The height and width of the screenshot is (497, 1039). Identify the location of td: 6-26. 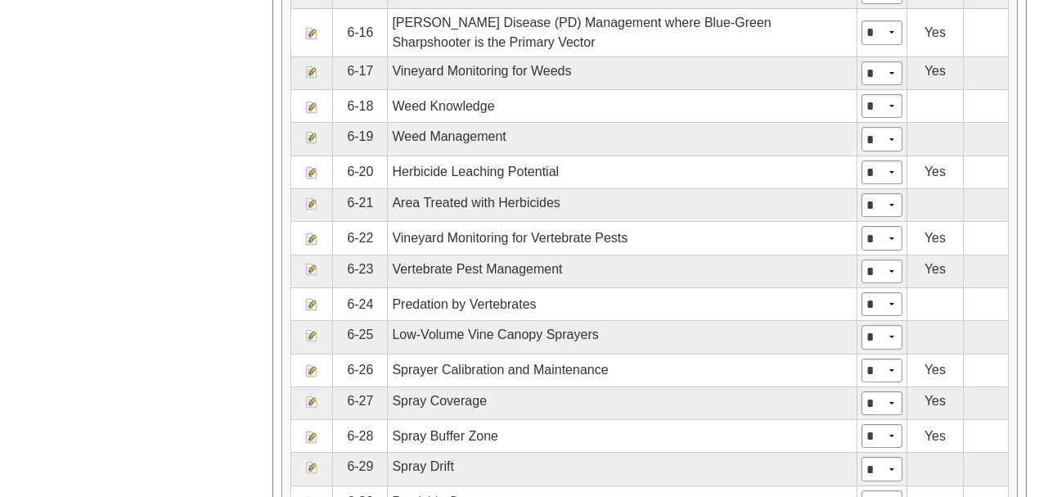
(360, 370).